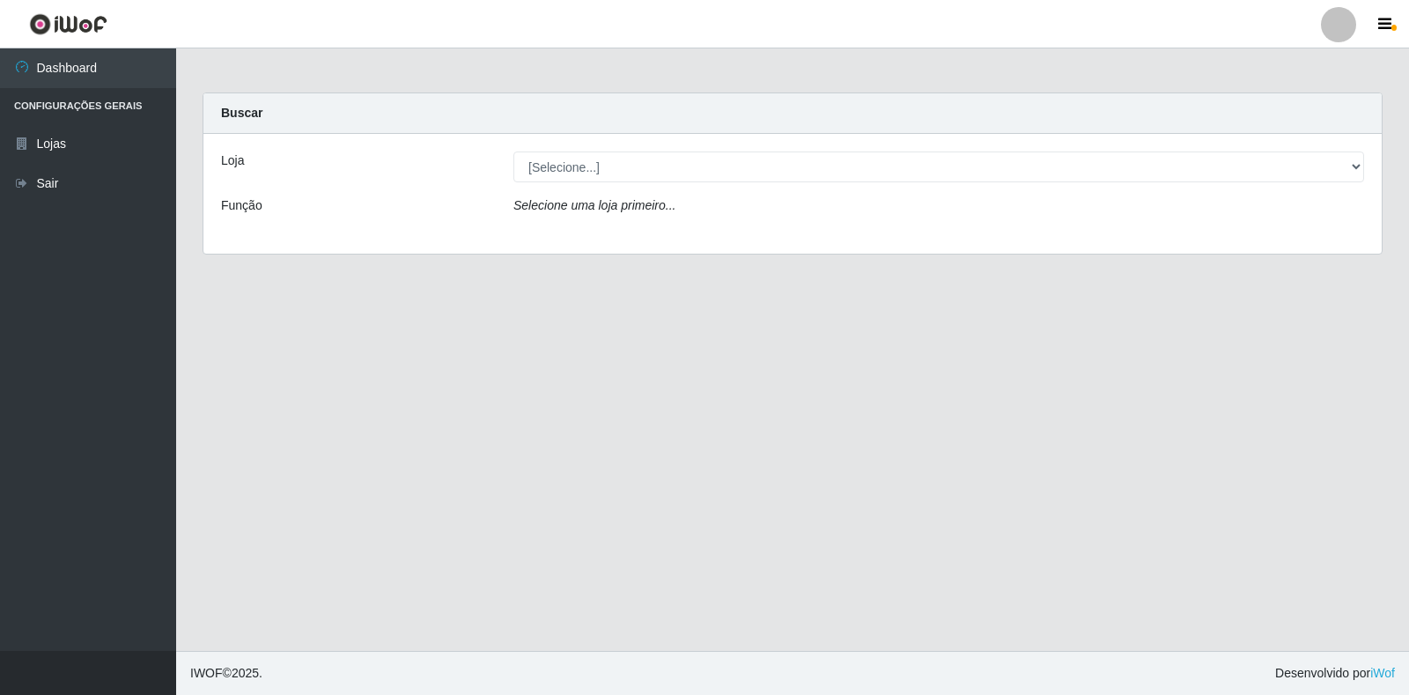  Describe the element at coordinates (206, 673) in the screenshot. I see `span: IWOF` at that location.